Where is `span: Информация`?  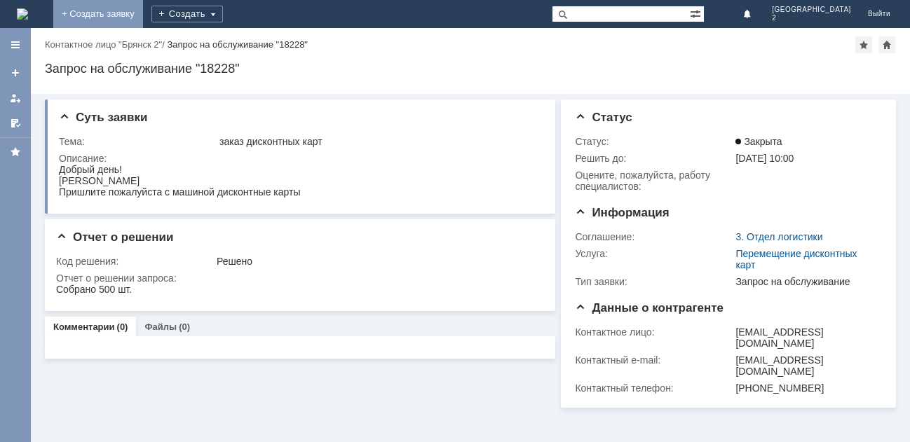
span: Информация is located at coordinates (622, 212).